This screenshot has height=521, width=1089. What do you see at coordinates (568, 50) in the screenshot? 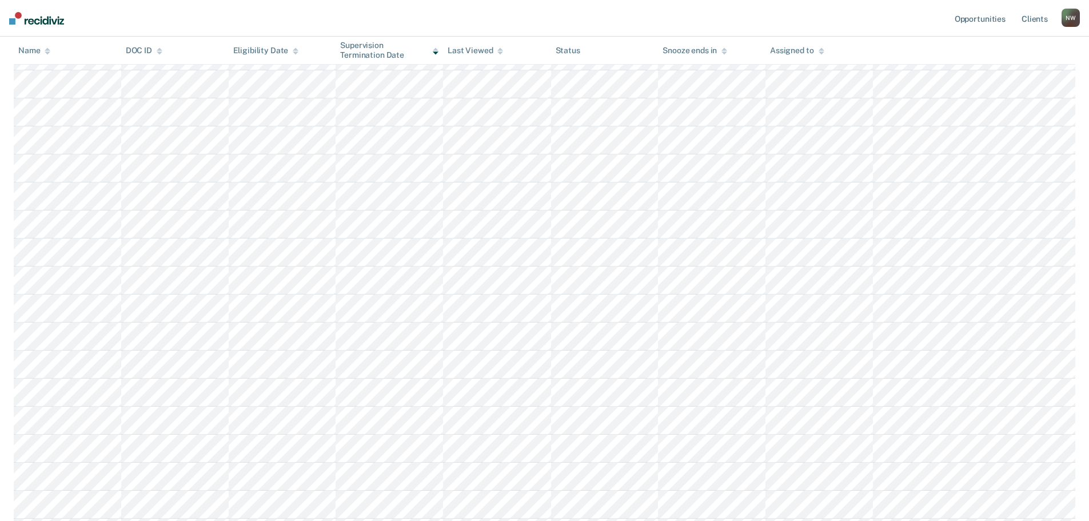
I see `div: Status` at bounding box center [568, 50].